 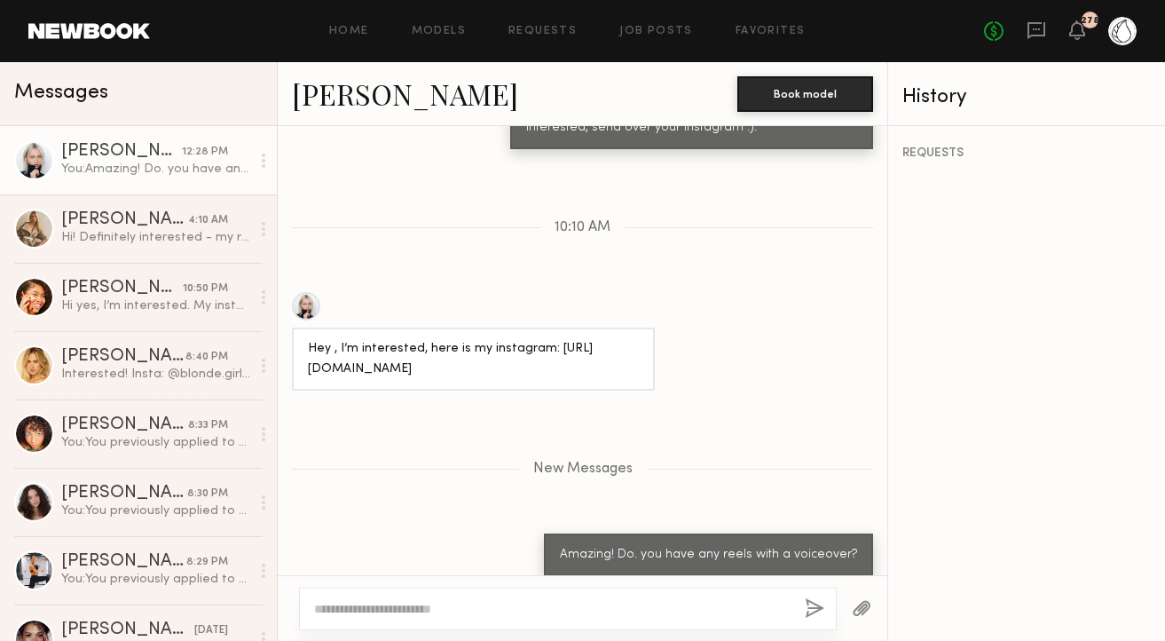 I want to click on div: 10:50 PM, so click(x=205, y=288).